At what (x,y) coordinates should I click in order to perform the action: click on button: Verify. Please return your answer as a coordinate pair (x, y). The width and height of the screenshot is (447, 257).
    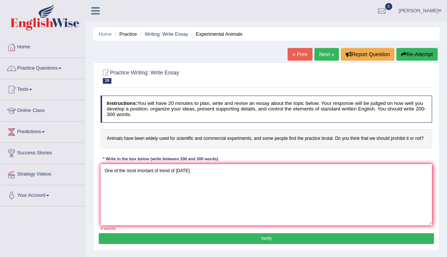
    Looking at the image, I should click on (266, 239).